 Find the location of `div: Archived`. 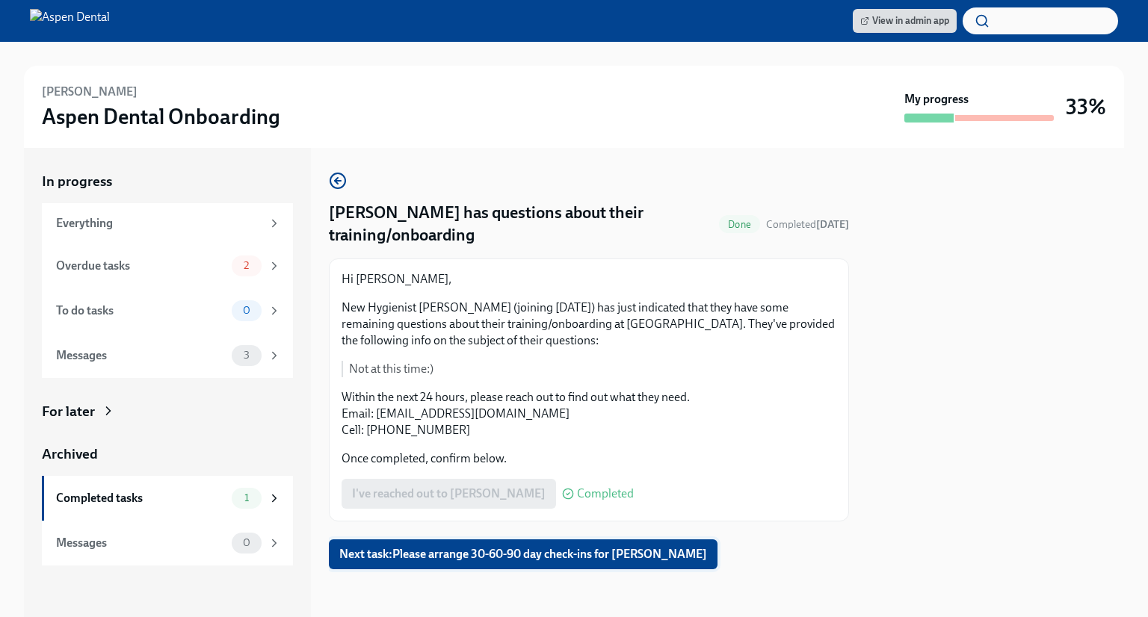

div: Archived is located at coordinates (167, 454).